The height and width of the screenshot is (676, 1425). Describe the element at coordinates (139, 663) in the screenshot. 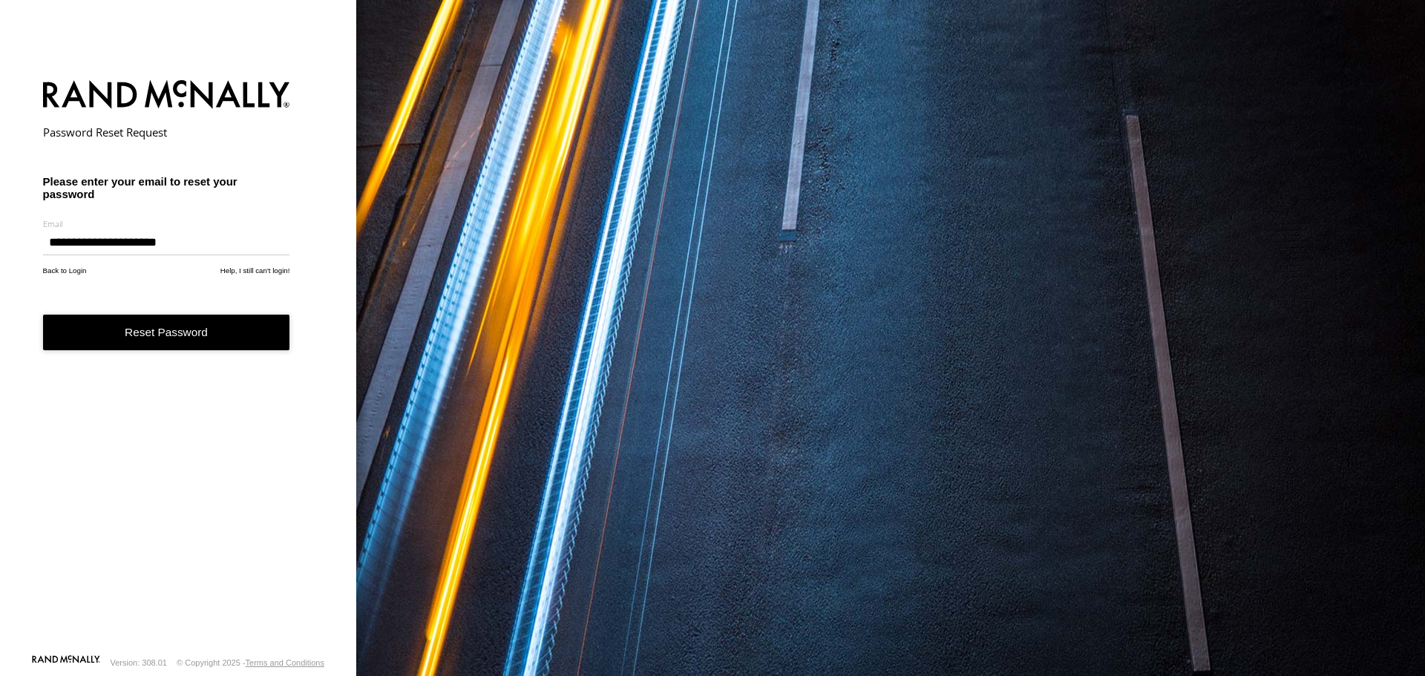

I see `div: Version: 308.01` at that location.